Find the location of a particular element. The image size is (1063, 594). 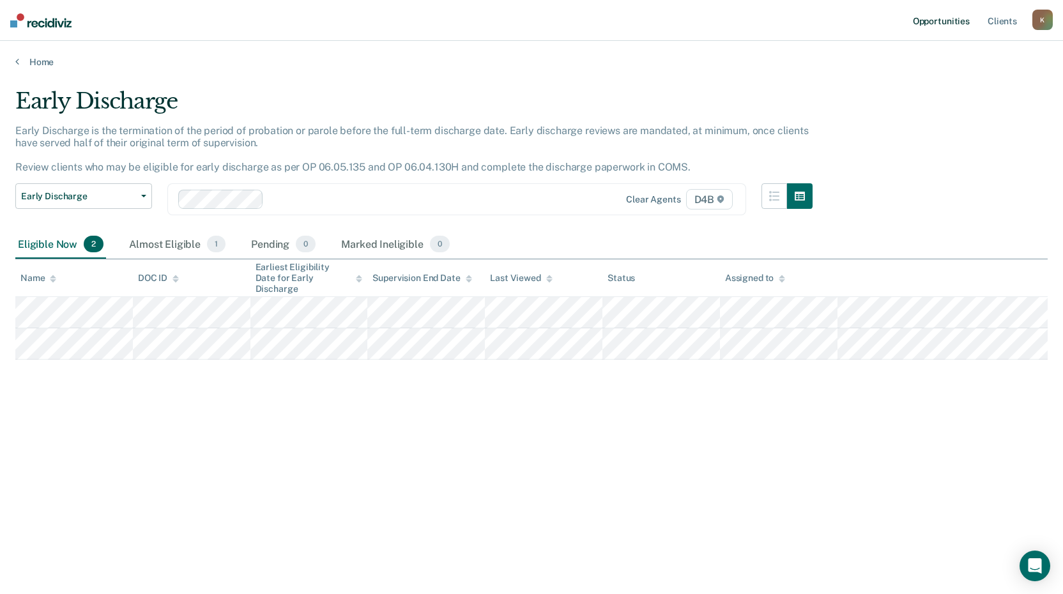

div: Supervision End Date is located at coordinates (422, 278).